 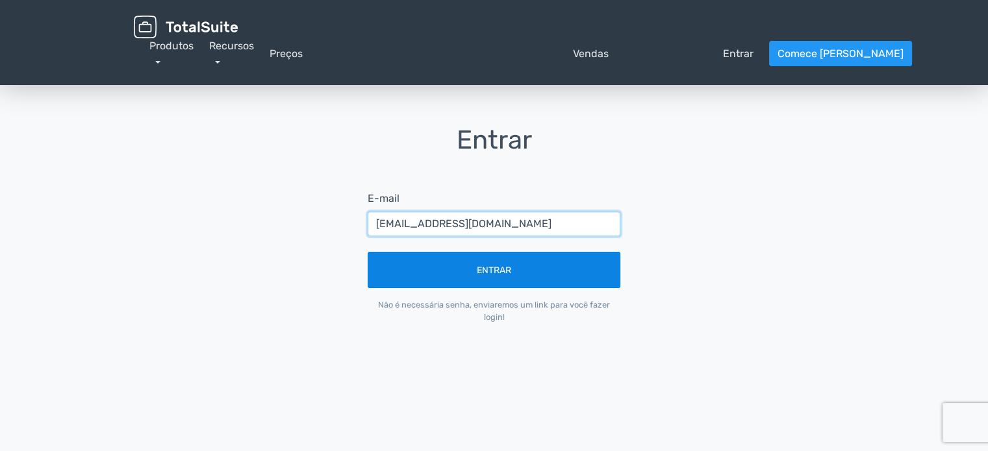 I want to click on font: Recursos, so click(x=231, y=45).